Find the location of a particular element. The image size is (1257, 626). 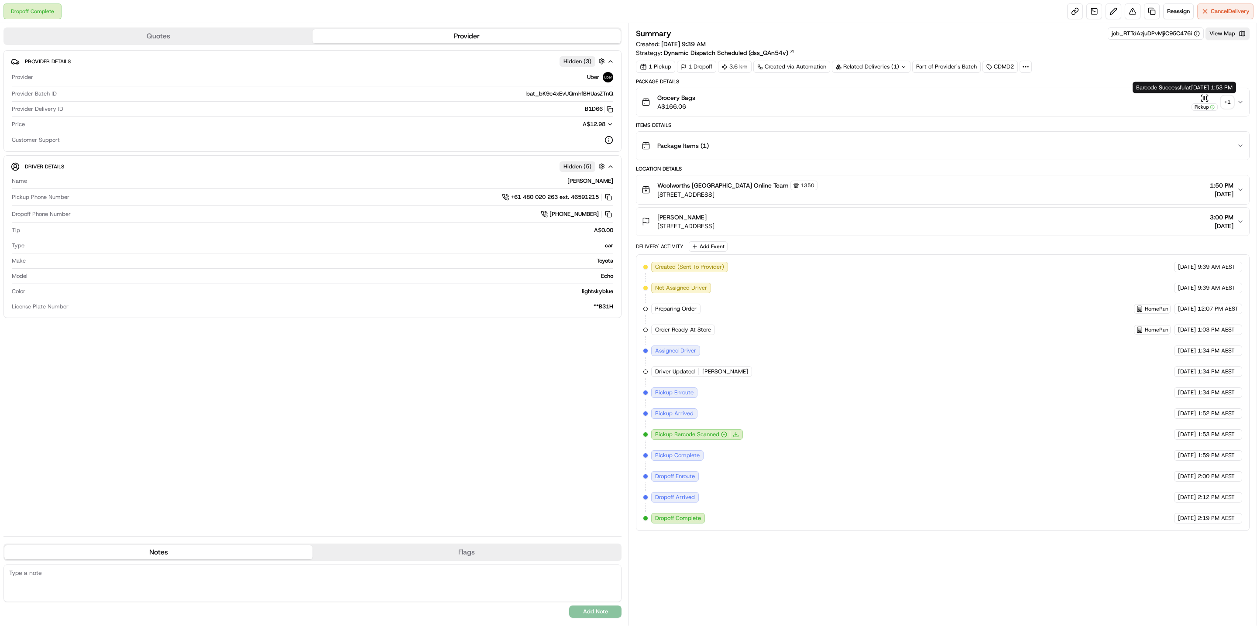

button: job_RTTdAzjuDPvMjiC95C476i is located at coordinates (1156, 34).